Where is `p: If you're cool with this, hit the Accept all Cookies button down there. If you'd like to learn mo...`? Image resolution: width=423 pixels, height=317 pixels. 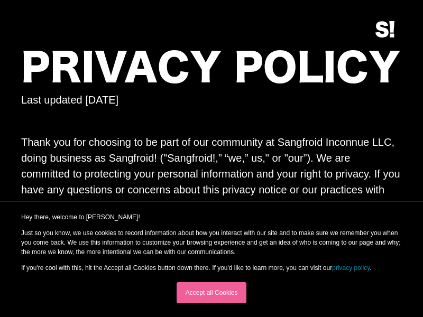
p: If you're cool with this, hit the Accept all Cookies button down there. If you'd like to learn mo... is located at coordinates (211, 268).